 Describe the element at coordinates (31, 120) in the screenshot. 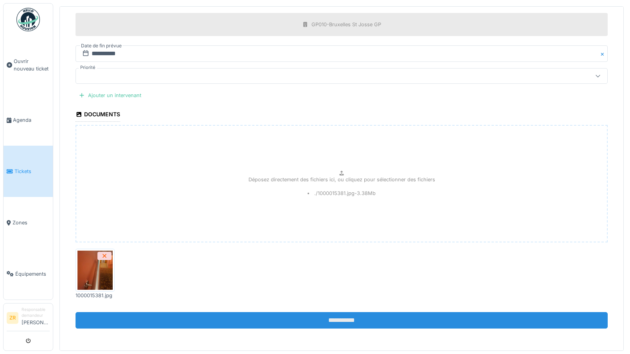

I see `span: Agenda` at that location.